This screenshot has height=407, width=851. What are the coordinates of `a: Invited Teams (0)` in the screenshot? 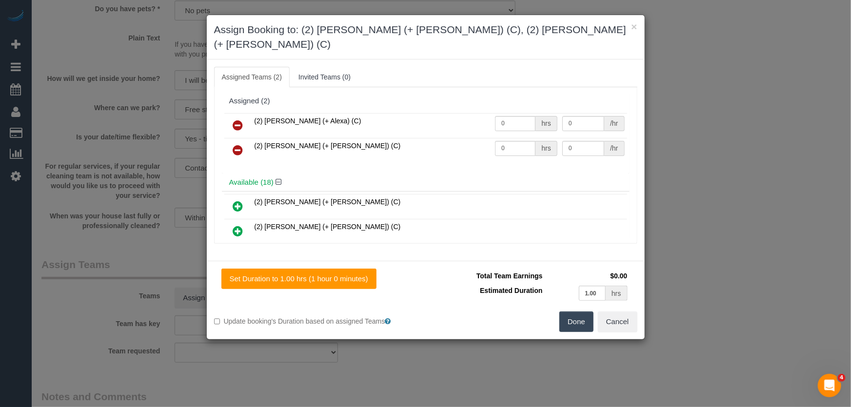 It's located at (324, 77).